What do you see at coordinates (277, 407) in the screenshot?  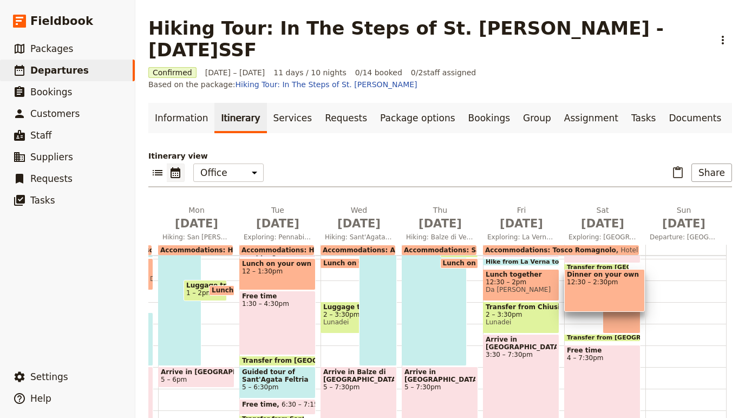 I see `div: Free time6:30 – 7:15pm` at bounding box center [277, 407].